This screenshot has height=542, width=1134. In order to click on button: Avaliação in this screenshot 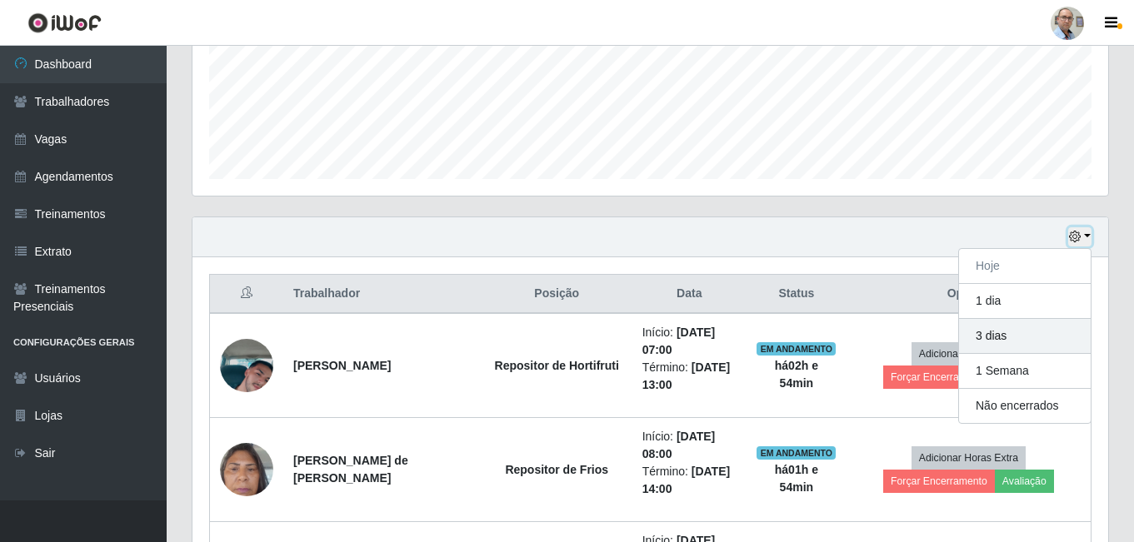, I will do `click(1024, 482)`.